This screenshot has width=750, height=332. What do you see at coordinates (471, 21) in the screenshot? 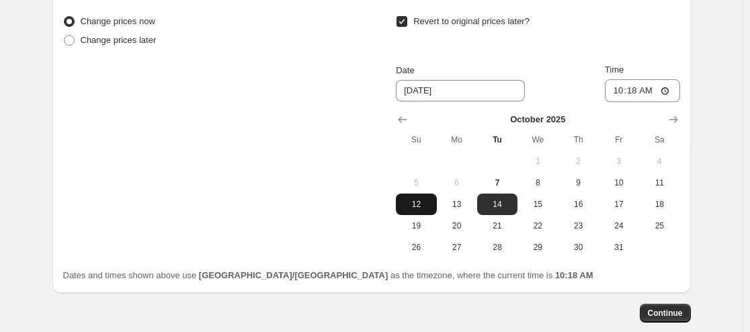
I see `span: Revert to original prices later?` at bounding box center [471, 21].